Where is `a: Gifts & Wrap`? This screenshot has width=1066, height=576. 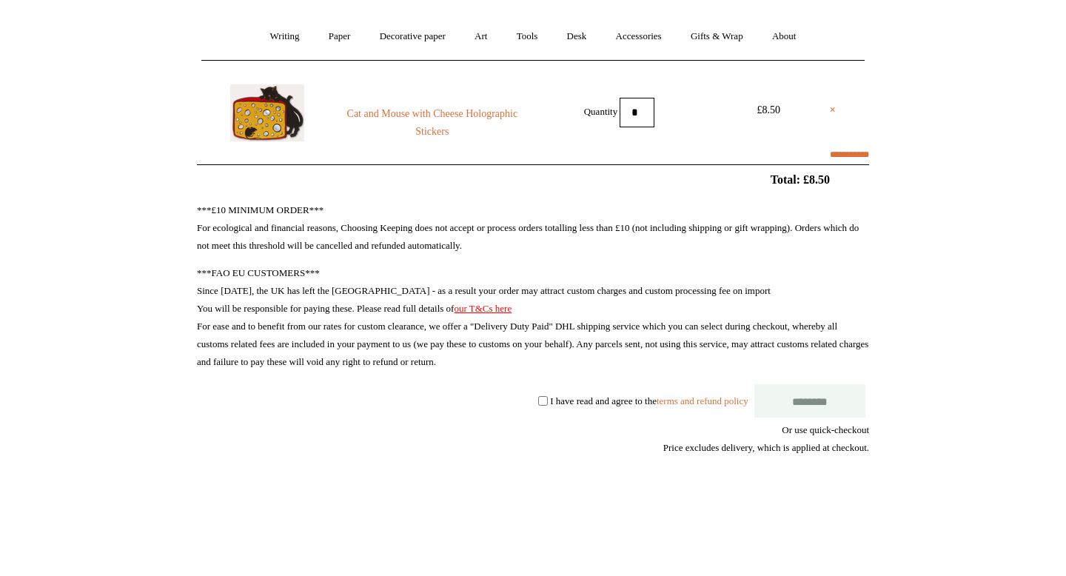 a: Gifts & Wrap is located at coordinates (717, 36).